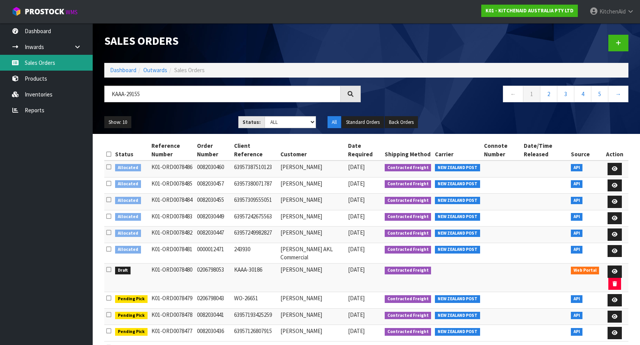 This screenshot has width=640, height=345. What do you see at coordinates (172, 169) in the screenshot?
I see `td: K01-ORD0078486` at bounding box center [172, 169].